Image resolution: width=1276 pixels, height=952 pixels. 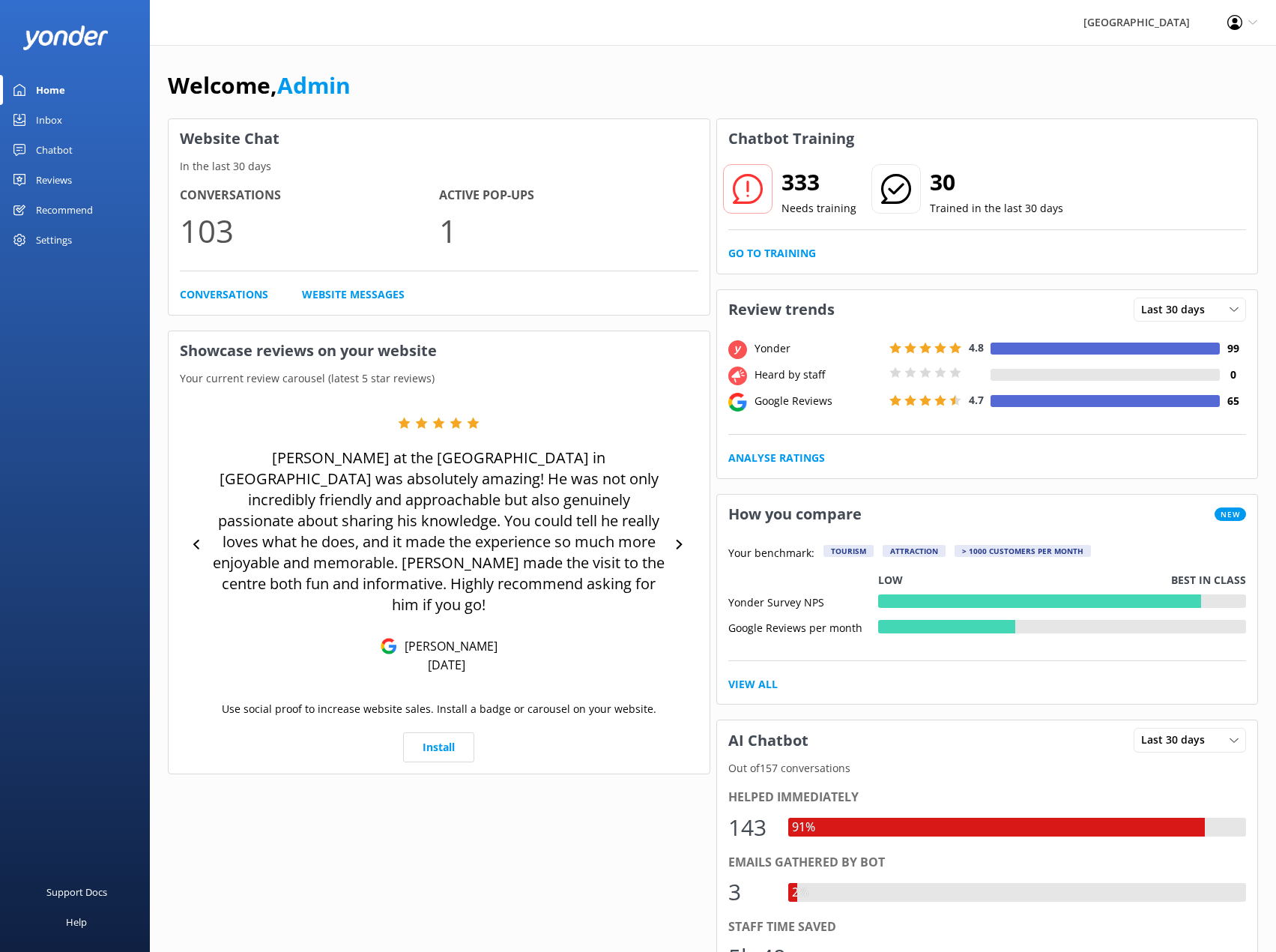 I want to click on div: 3, so click(x=751, y=892).